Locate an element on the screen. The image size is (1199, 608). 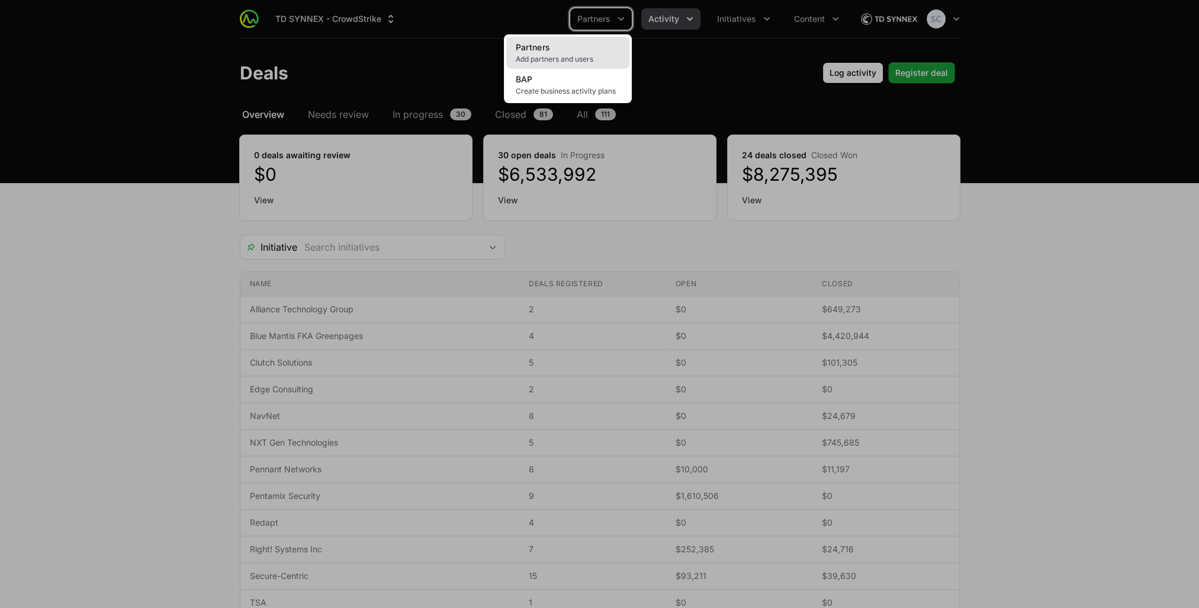
a: PartnersAdd partners and users is located at coordinates (568, 53).